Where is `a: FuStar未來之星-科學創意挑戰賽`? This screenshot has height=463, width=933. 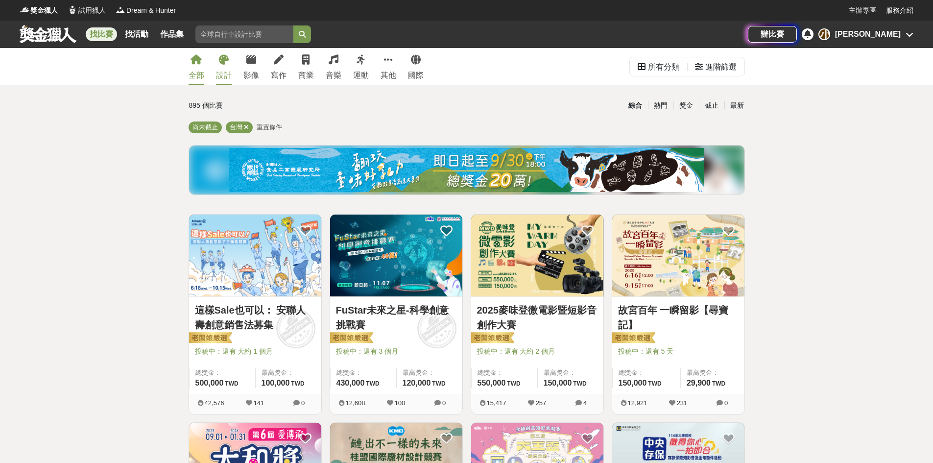
a: FuStar未來之星-科學創意挑戰賽 is located at coordinates (396, 317).